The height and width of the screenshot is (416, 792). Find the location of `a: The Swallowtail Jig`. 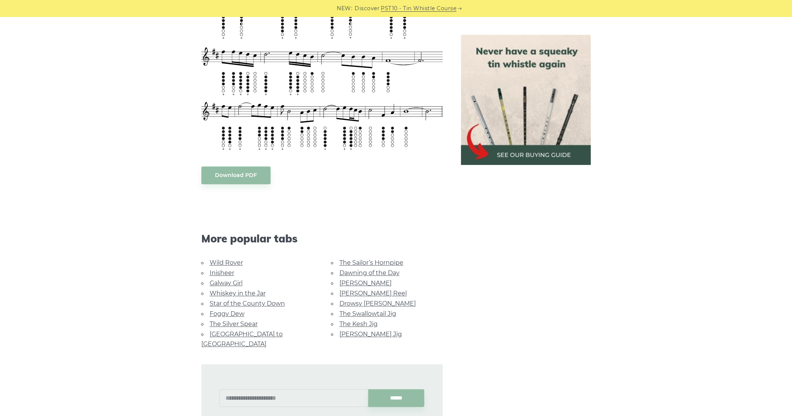

a: The Swallowtail Jig is located at coordinates (368, 314).